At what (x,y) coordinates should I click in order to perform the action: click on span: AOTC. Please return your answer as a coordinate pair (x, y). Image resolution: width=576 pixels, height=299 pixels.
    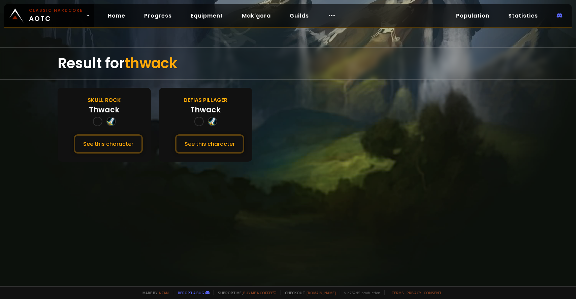
    Looking at the image, I should click on (56, 16).